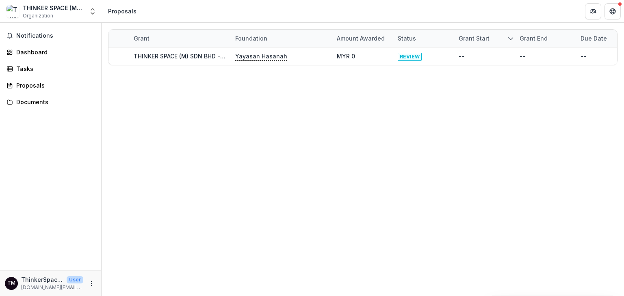  Describe the element at coordinates (50, 52) in the screenshot. I see `a: Dashboard` at that location.